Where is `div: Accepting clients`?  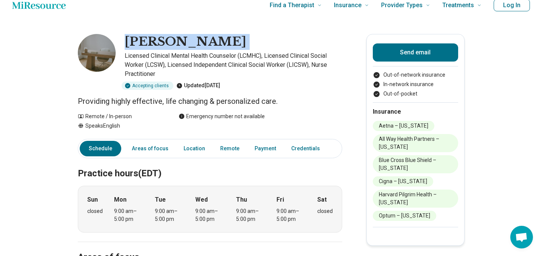
div: Accepting clients is located at coordinates (147, 86).